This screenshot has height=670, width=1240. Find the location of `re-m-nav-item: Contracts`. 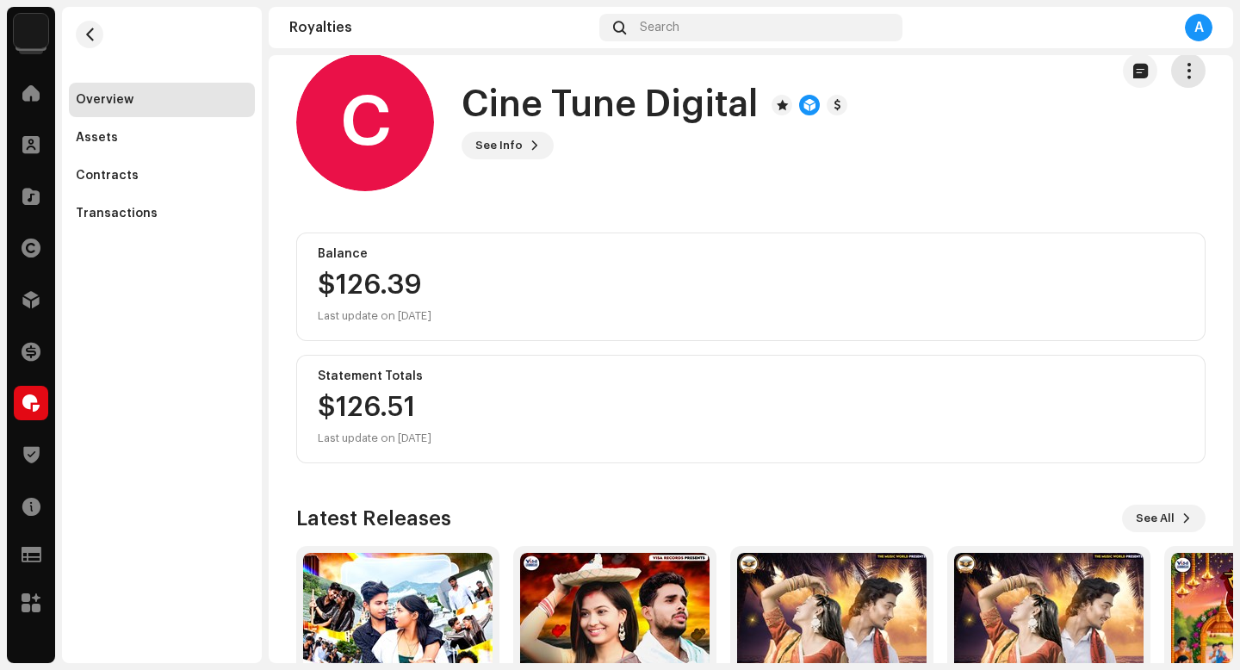

re-m-nav-item: Contracts is located at coordinates (162, 176).